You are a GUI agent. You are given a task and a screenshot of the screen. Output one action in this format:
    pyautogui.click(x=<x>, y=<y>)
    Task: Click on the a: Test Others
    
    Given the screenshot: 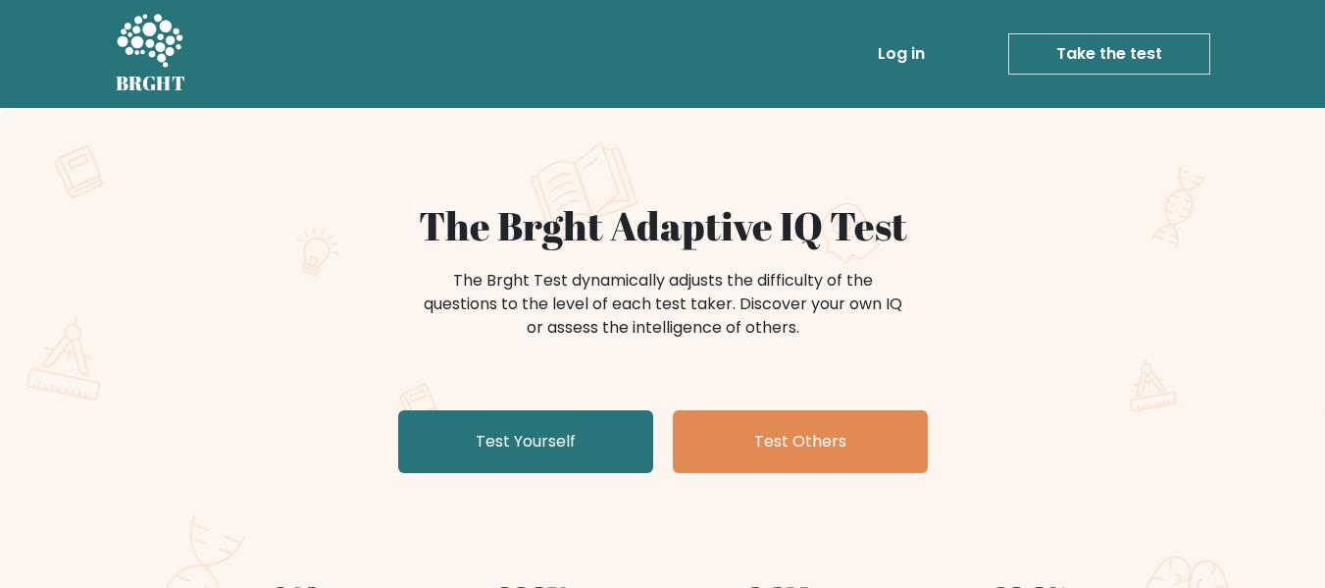 What is the action you would take?
    pyautogui.click(x=801, y=441)
    